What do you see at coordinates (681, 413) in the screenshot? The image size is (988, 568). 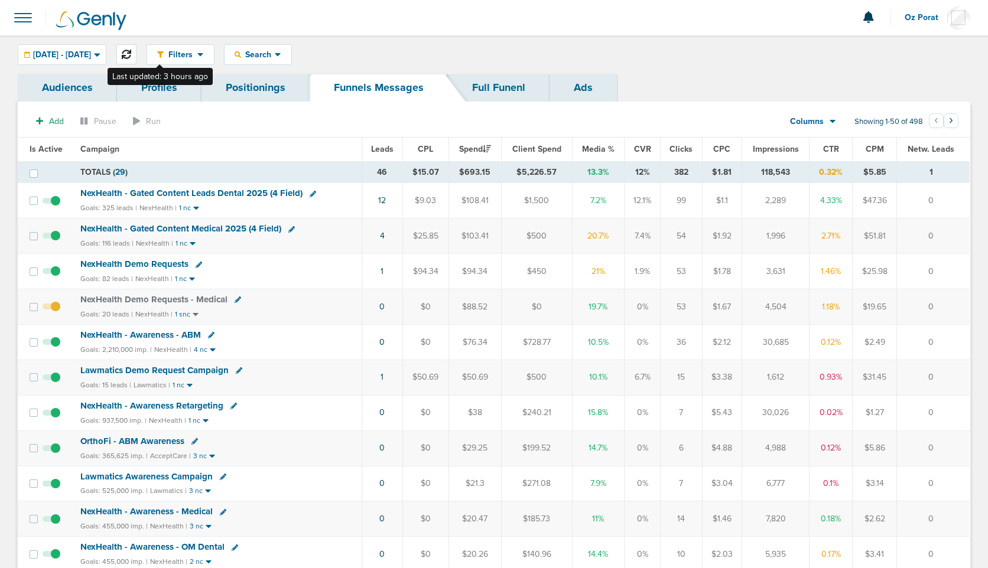 I see `td: 7` at bounding box center [681, 413].